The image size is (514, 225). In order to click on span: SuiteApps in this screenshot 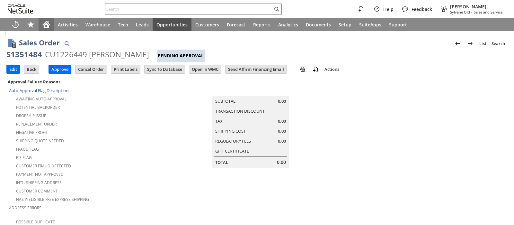, I will do `click(370, 24)`.